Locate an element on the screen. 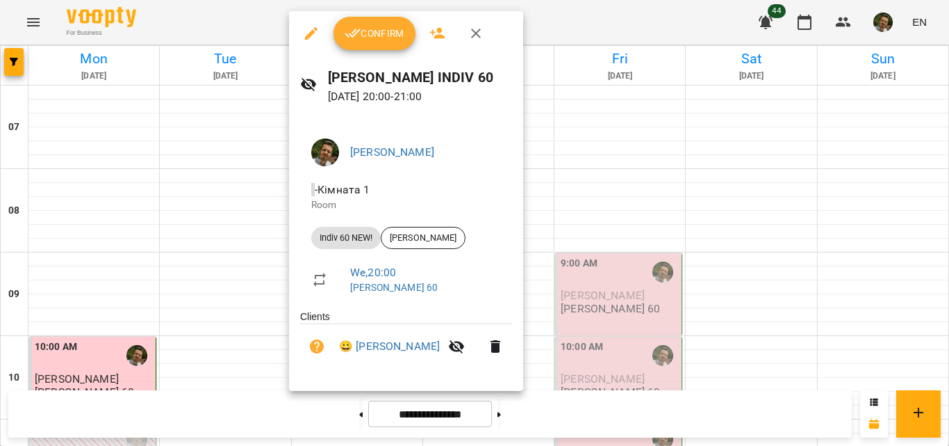  img: 481b719e744259d137ea41201ef469bc.png is located at coordinates (325, 152).